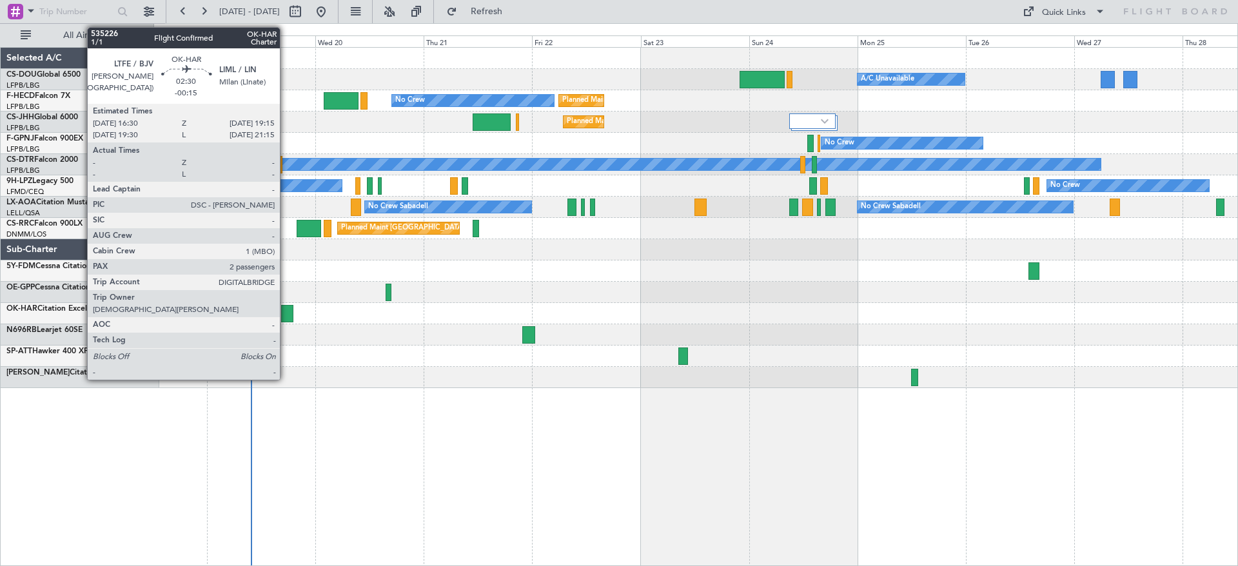 Image resolution: width=1238 pixels, height=566 pixels. What do you see at coordinates (20, 224) in the screenshot?
I see `span: CS-RRC` at bounding box center [20, 224].